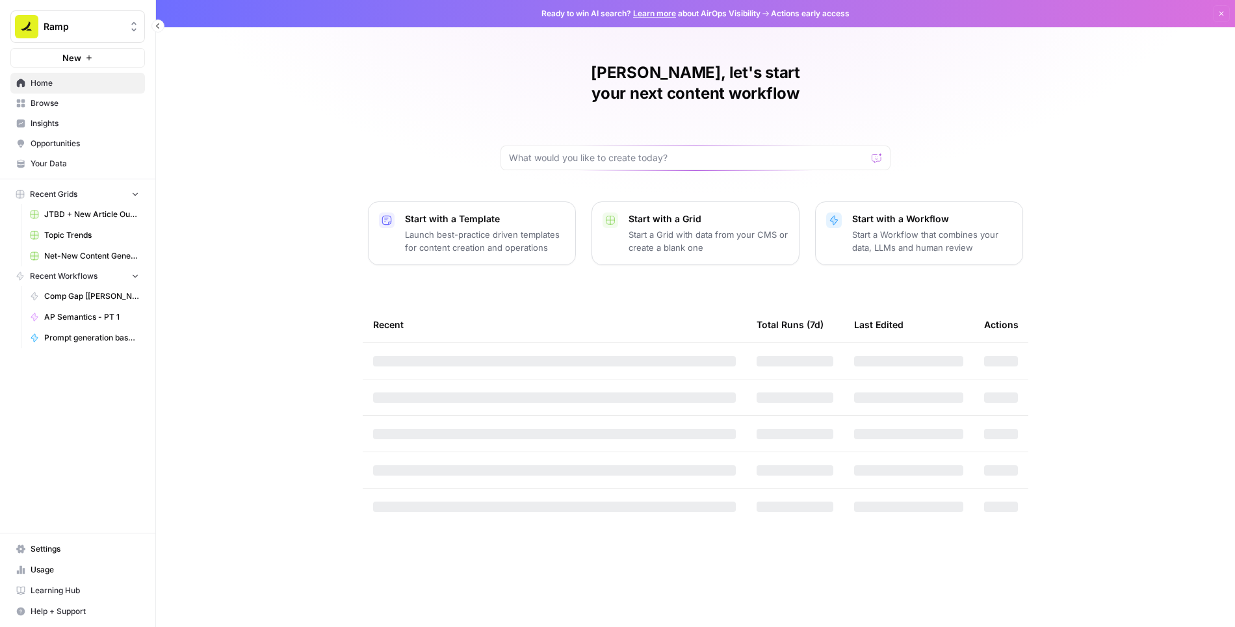 This screenshot has width=1235, height=627. I want to click on img: Ramp Logo, so click(27, 27).